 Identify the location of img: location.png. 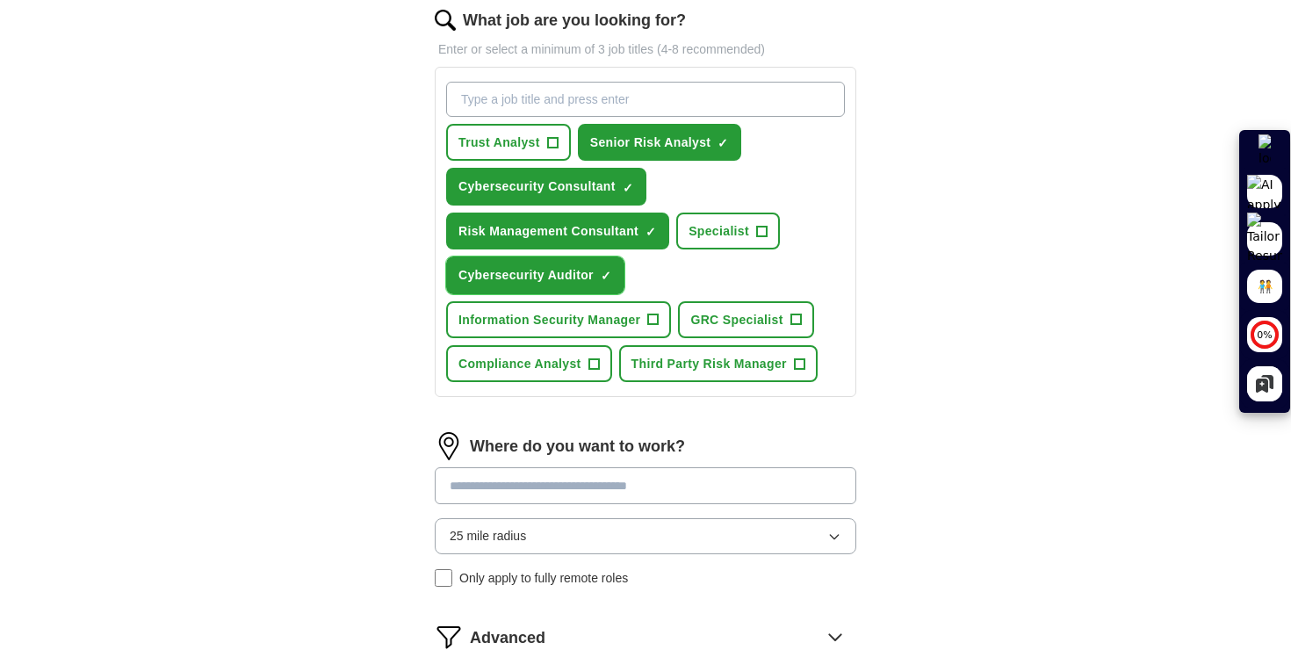
(449, 446).